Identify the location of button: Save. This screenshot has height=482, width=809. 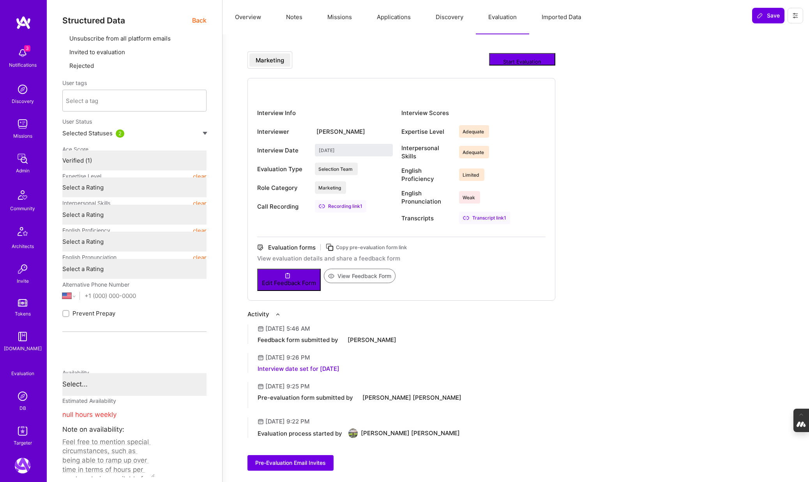
(768, 16).